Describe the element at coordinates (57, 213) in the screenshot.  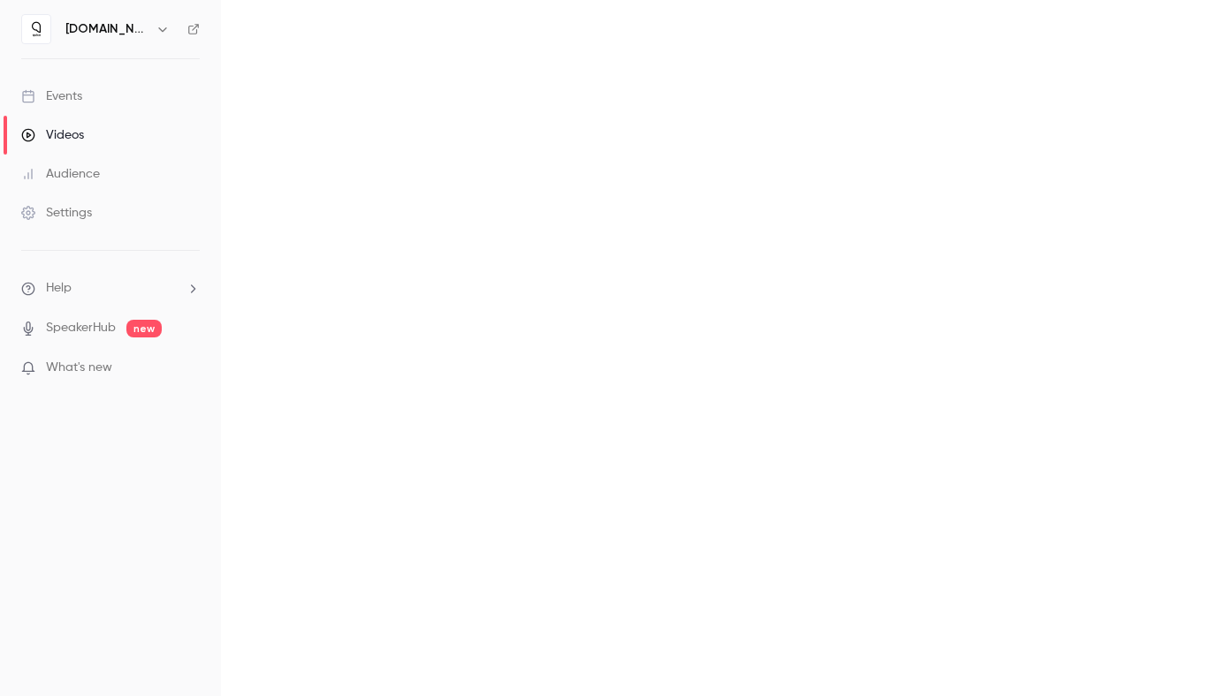
I see `div: Settings` at that location.